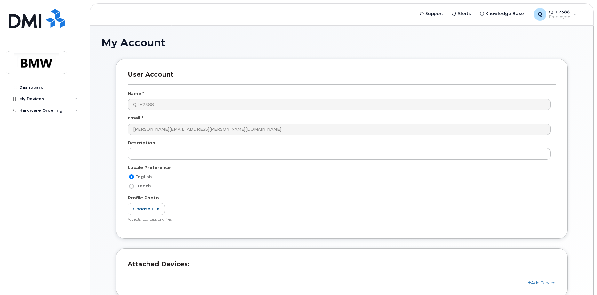 The height and width of the screenshot is (295, 597). I want to click on a: Add Device, so click(541, 283).